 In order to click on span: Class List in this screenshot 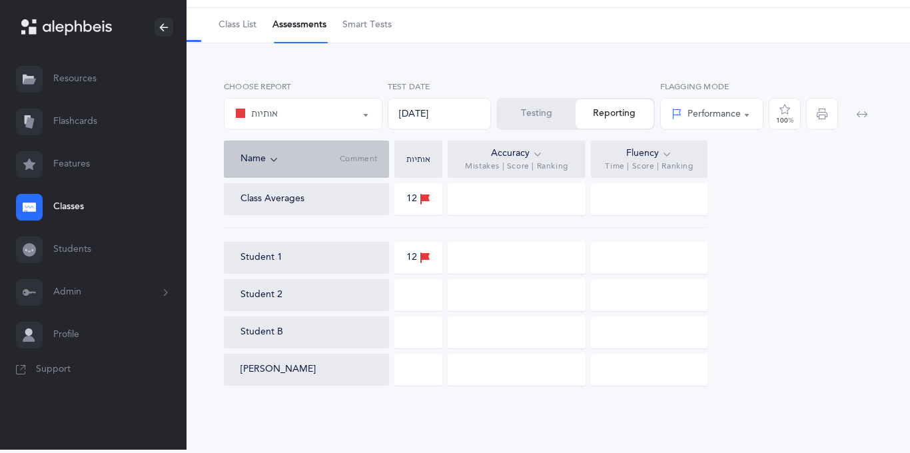, I will do `click(237, 25)`.